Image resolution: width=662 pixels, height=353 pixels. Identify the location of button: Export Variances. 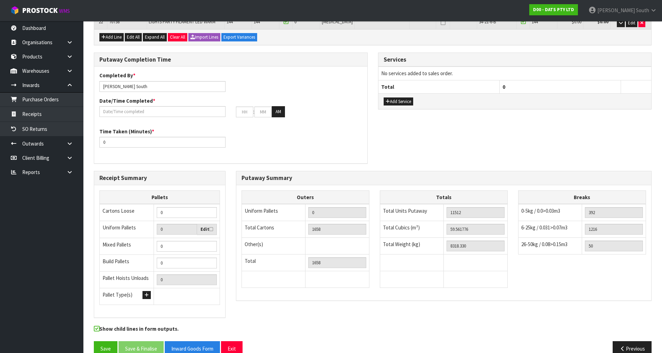
(239, 37).